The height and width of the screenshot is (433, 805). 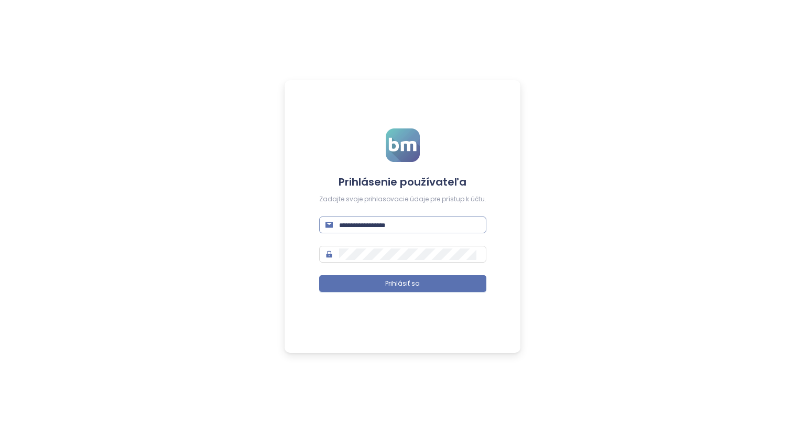 I want to click on h4: Prihlásenie používateľa, so click(x=403, y=182).